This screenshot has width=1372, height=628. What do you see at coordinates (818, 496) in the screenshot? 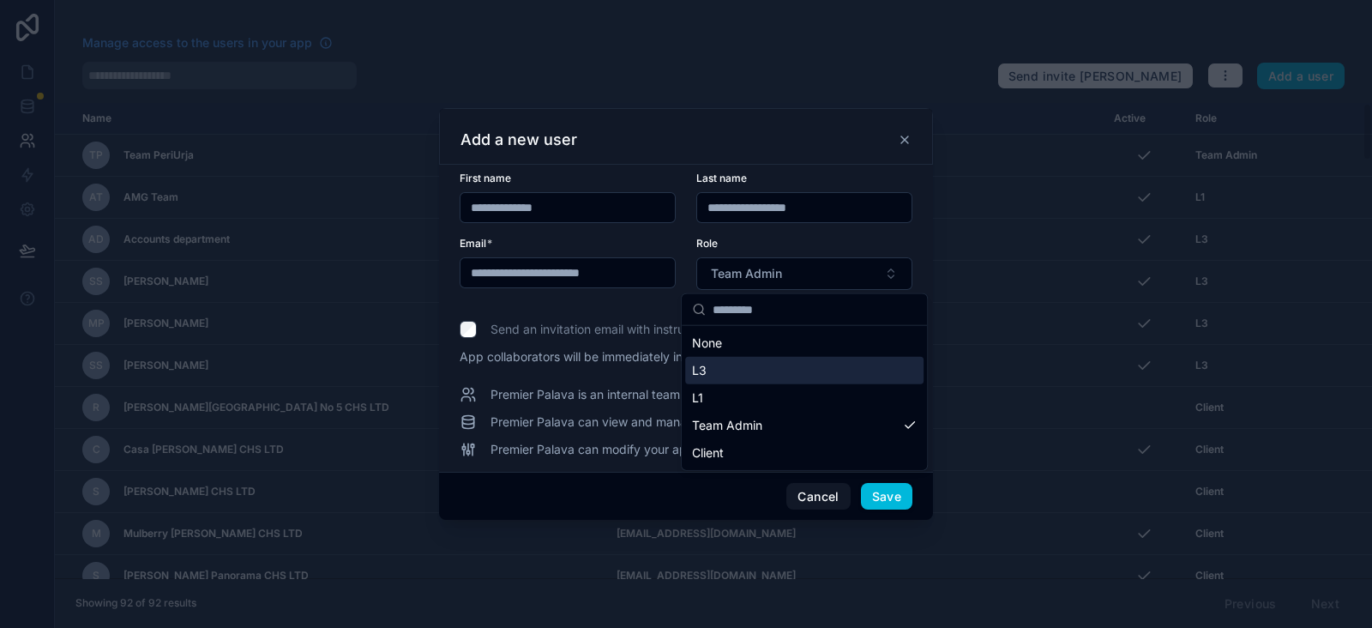
I see `button: Cancel` at bounding box center [818, 496].